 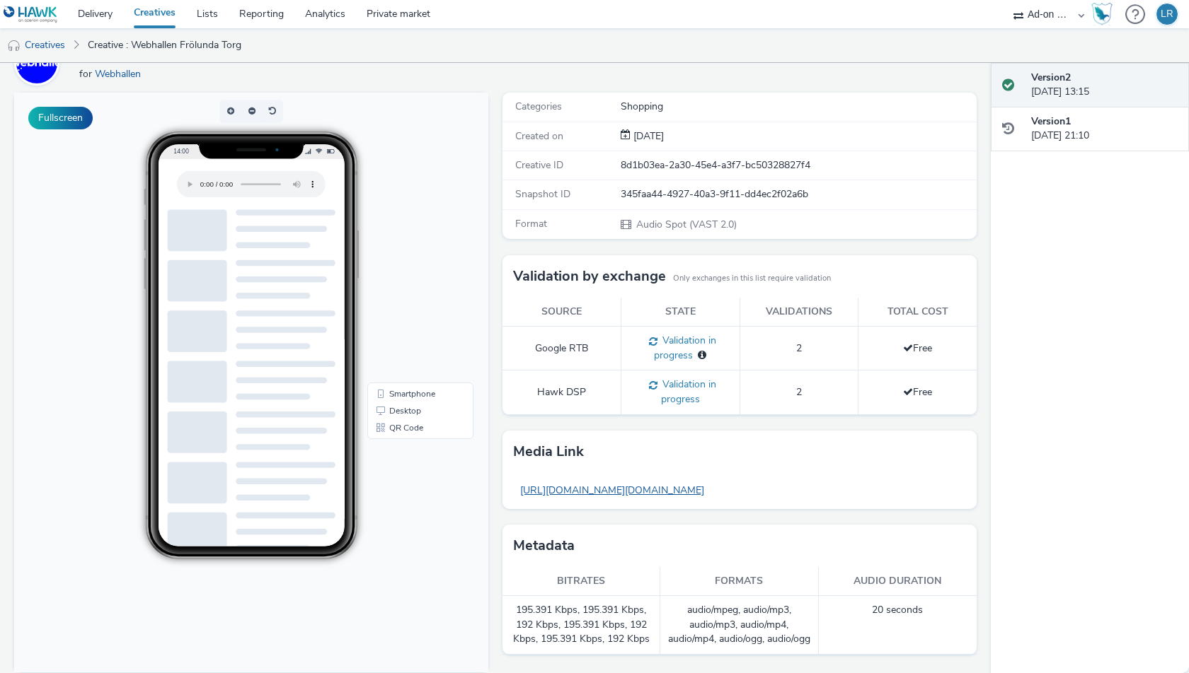 I want to click on th: Total cost, so click(x=918, y=312).